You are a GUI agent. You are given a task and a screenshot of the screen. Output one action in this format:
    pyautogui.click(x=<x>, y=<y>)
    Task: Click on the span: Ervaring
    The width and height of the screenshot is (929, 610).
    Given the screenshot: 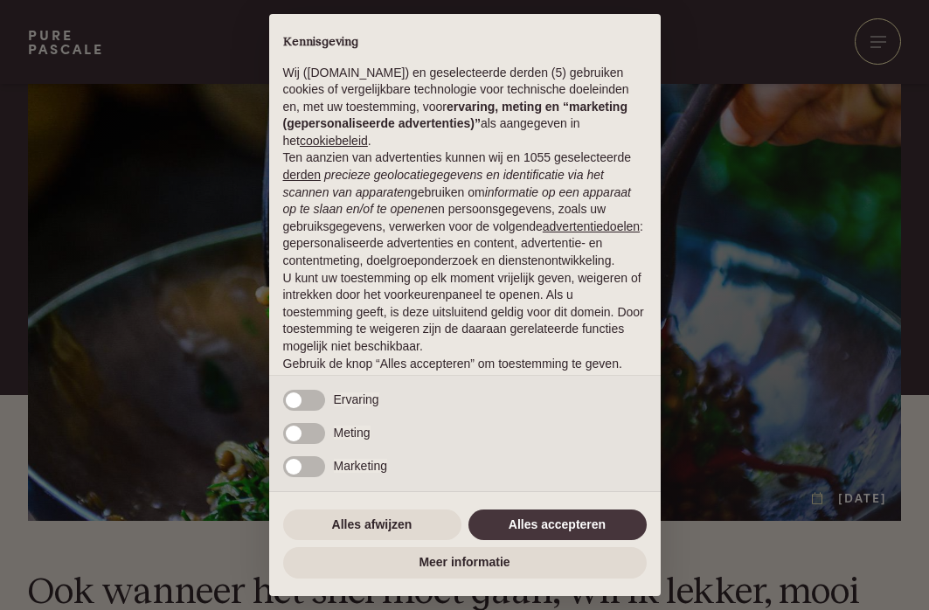 What is the action you would take?
    pyautogui.click(x=356, y=399)
    